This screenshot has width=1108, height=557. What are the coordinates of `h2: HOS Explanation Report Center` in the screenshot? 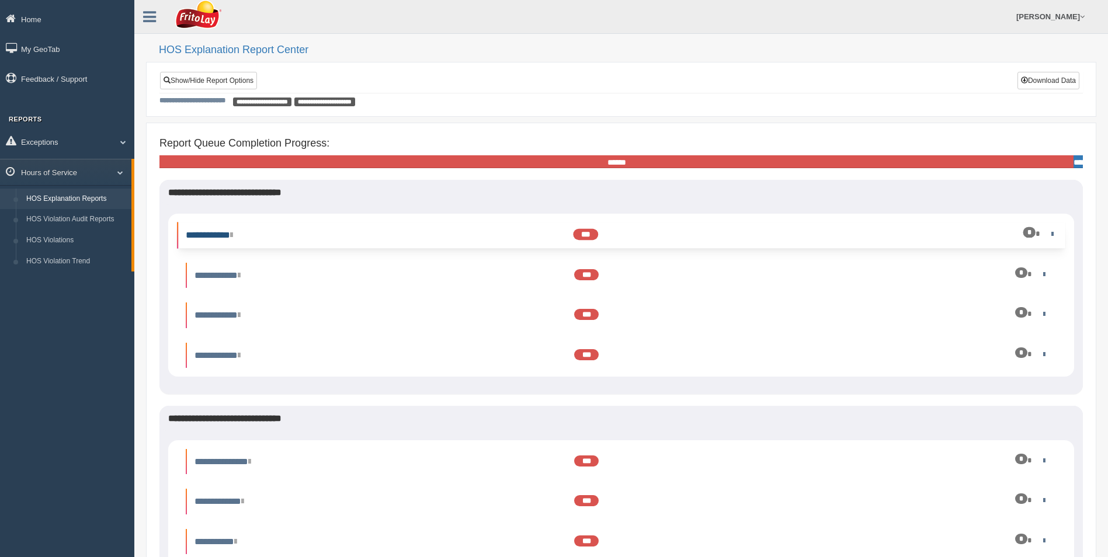 It's located at (627, 50).